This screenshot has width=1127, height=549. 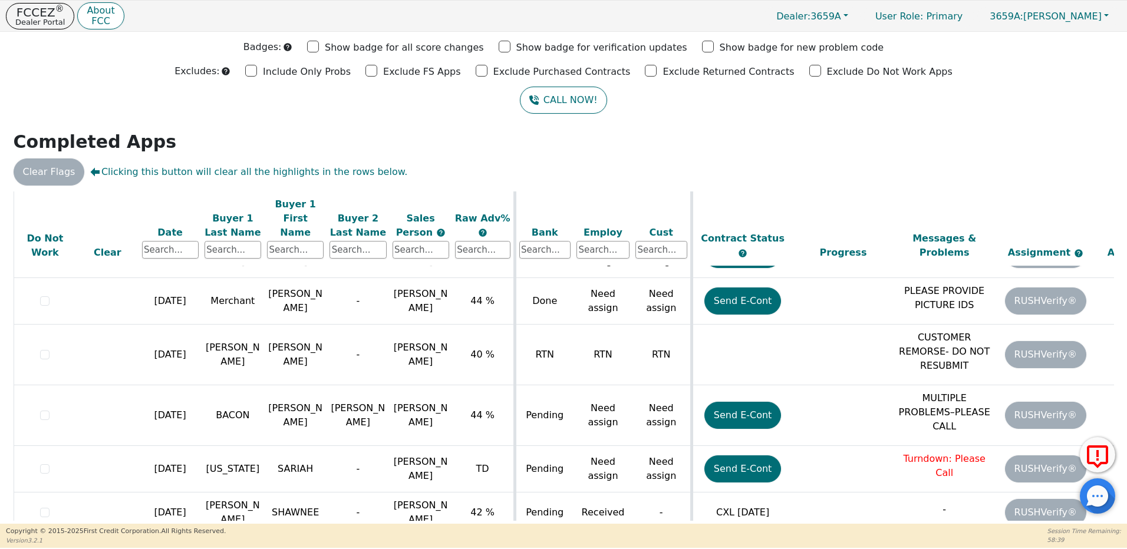 What do you see at coordinates (306, 72) in the screenshot?
I see `p: Include Only Probs` at bounding box center [306, 72].